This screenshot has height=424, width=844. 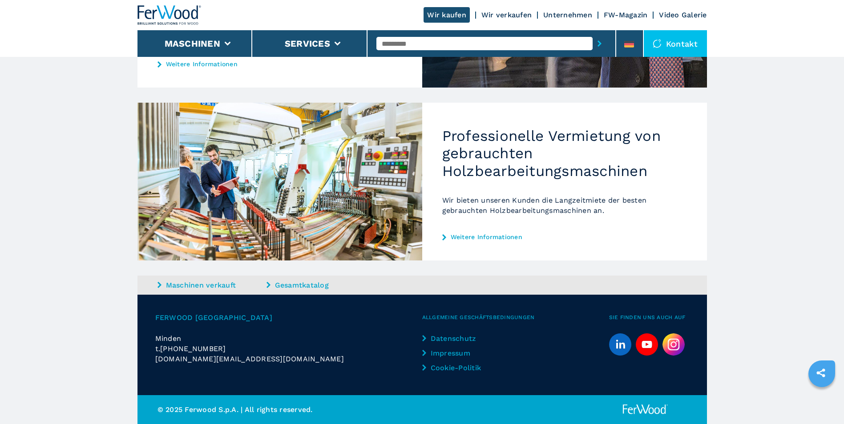 I want to click on a: FW-Magazin, so click(x=626, y=15).